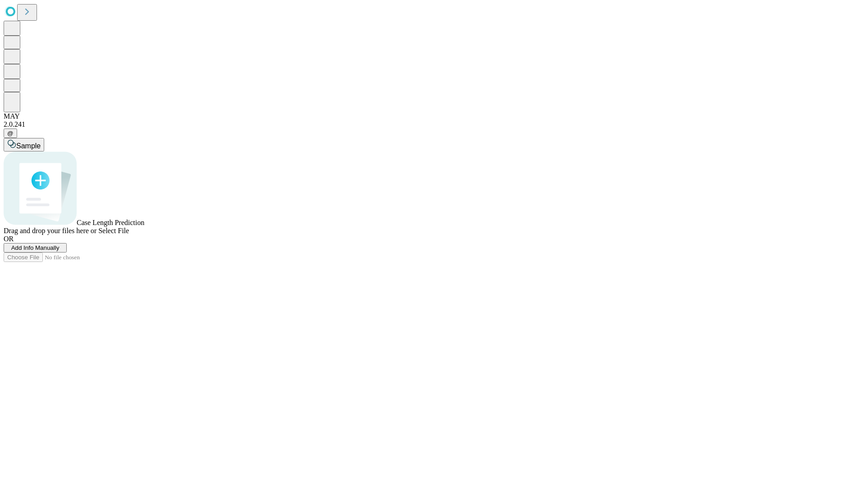 This screenshot has height=487, width=866. What do you see at coordinates (114, 231) in the screenshot?
I see `span: Select File` at bounding box center [114, 231].